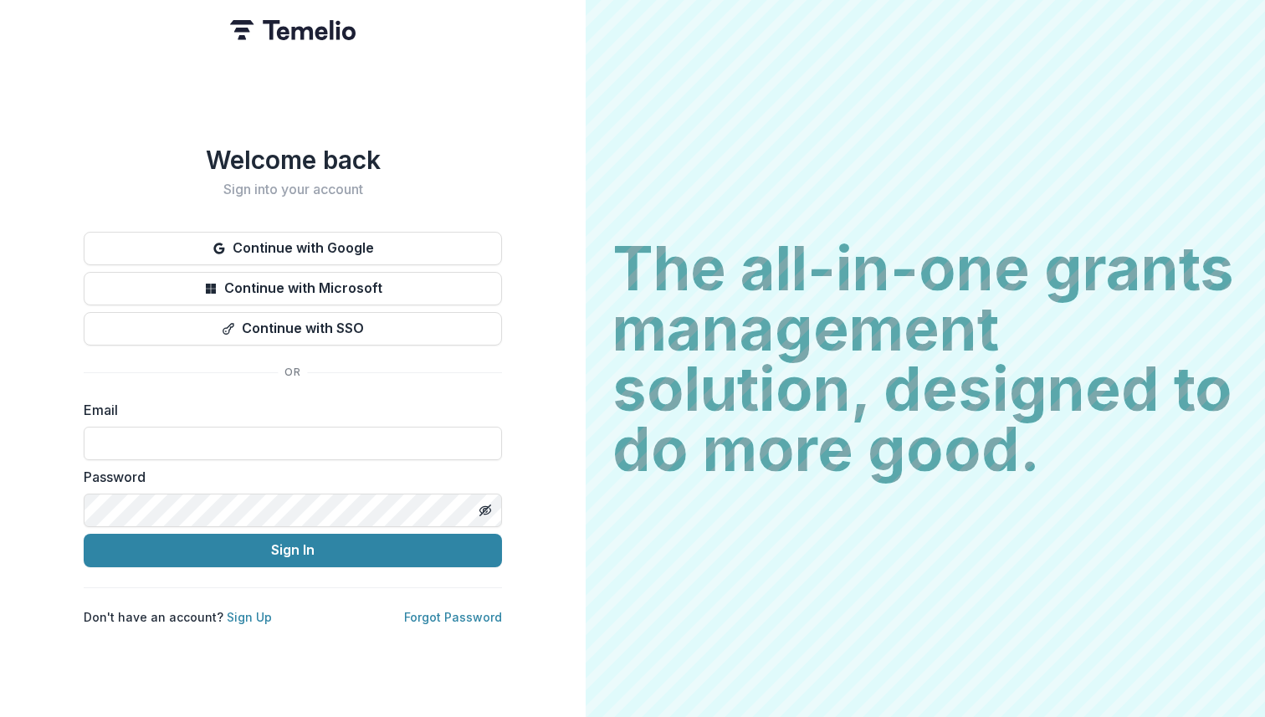 Image resolution: width=1265 pixels, height=717 pixels. Describe the element at coordinates (293, 248) in the screenshot. I see `button: Continue with Google` at that location.